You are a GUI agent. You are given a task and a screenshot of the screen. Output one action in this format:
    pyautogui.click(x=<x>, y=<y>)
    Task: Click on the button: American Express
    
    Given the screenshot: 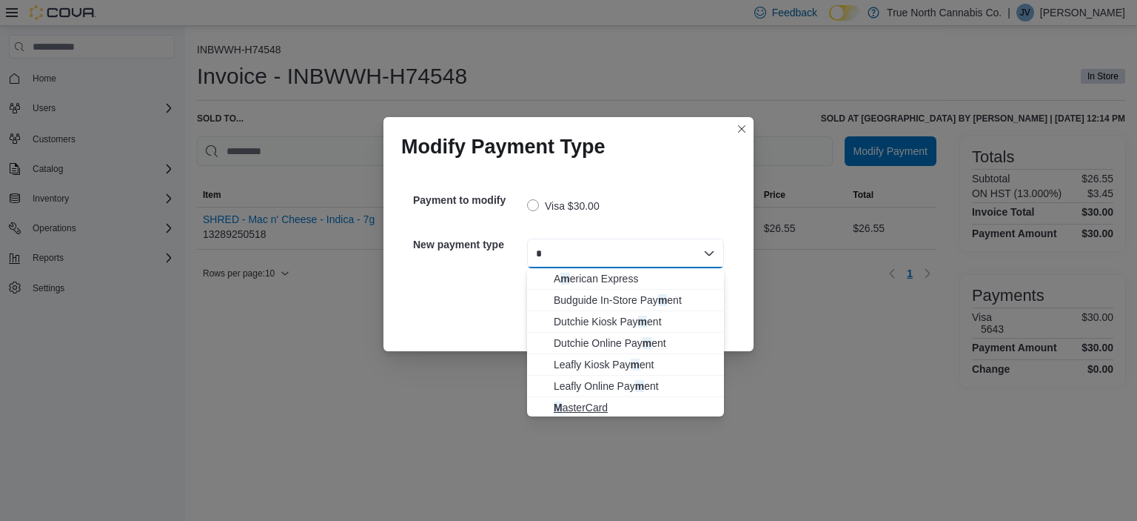 What is the action you would take?
    pyautogui.click(x=626, y=278)
    